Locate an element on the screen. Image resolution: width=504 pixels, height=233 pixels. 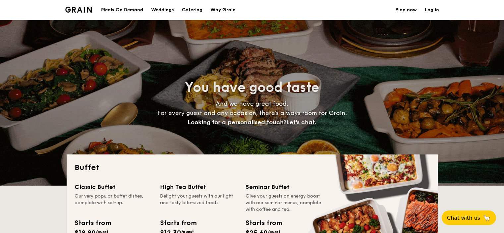
a: Logotype is located at coordinates (78, 10).